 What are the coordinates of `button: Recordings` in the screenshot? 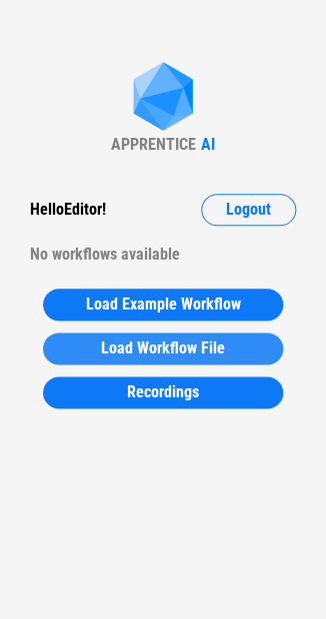 It's located at (163, 392).